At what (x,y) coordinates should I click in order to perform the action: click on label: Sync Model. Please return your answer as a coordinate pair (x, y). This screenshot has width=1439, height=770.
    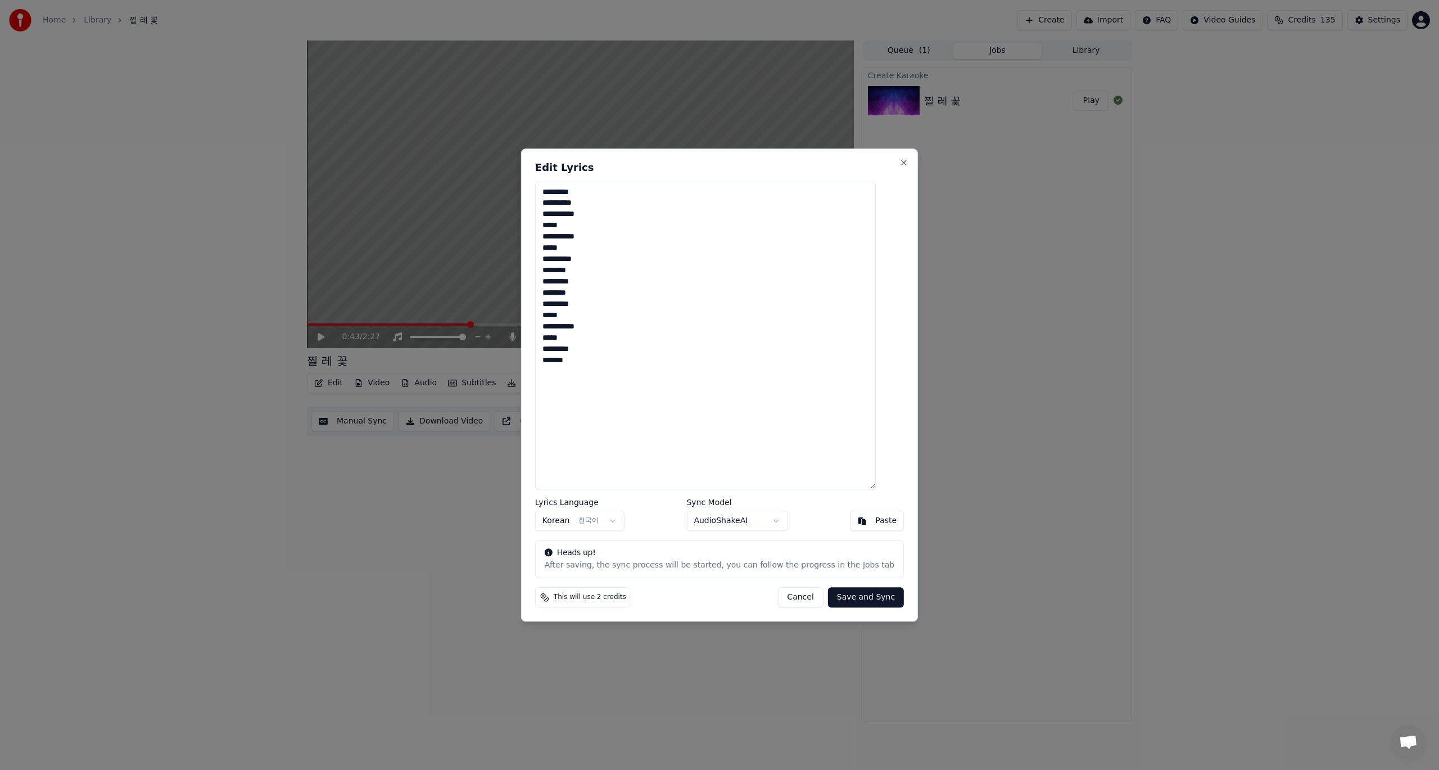
    Looking at the image, I should click on (737, 502).